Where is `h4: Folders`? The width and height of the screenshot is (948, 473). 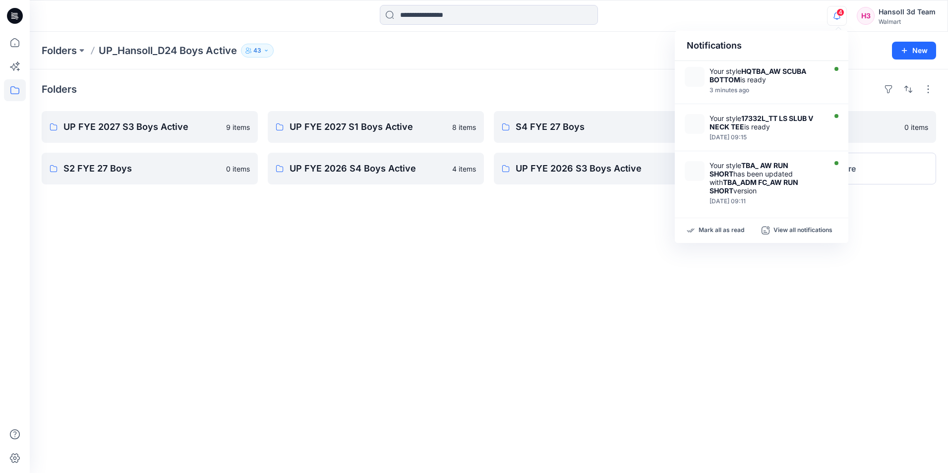 h4: Folders is located at coordinates (59, 89).